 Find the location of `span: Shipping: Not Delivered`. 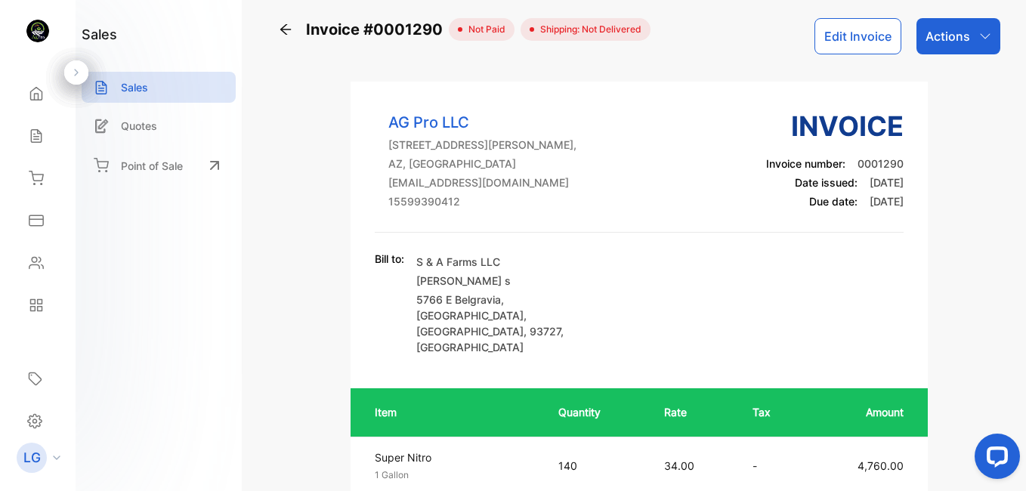

span: Shipping: Not Delivered is located at coordinates (588, 29).